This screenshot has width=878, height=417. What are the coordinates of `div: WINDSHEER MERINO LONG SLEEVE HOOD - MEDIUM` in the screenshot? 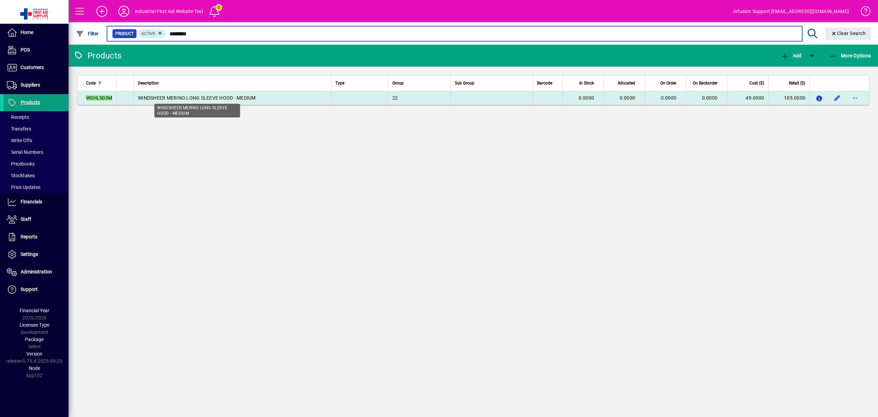 It's located at (197, 110).